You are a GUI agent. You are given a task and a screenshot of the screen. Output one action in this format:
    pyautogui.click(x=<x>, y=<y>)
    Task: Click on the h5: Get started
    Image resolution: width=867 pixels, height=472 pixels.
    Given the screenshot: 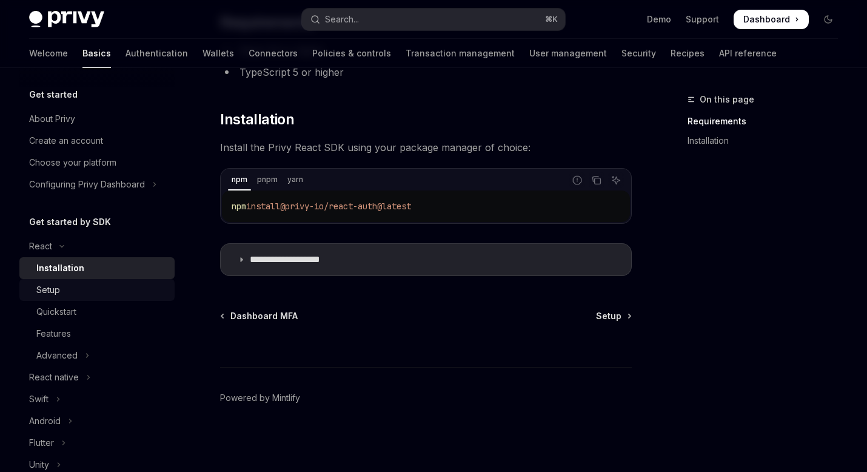 What is the action you would take?
    pyautogui.click(x=53, y=95)
    